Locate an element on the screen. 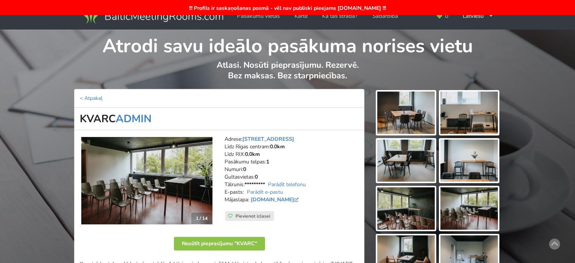  a: Pasākumu vietas is located at coordinates (258, 16).